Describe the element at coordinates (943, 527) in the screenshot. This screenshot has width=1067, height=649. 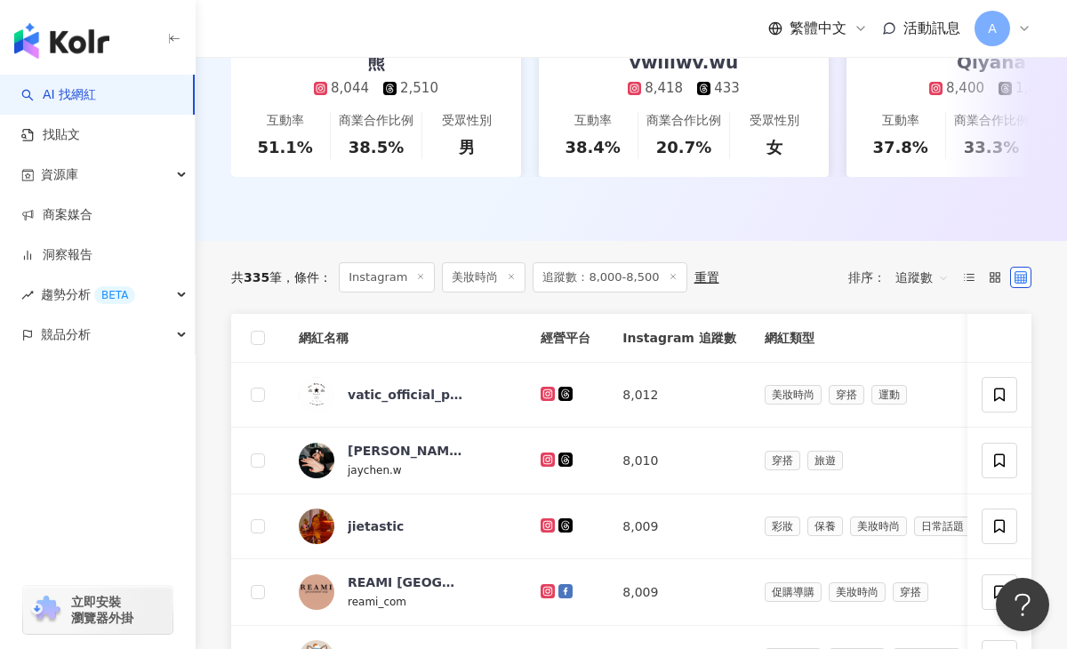
I see `span: 日常話題` at that location.